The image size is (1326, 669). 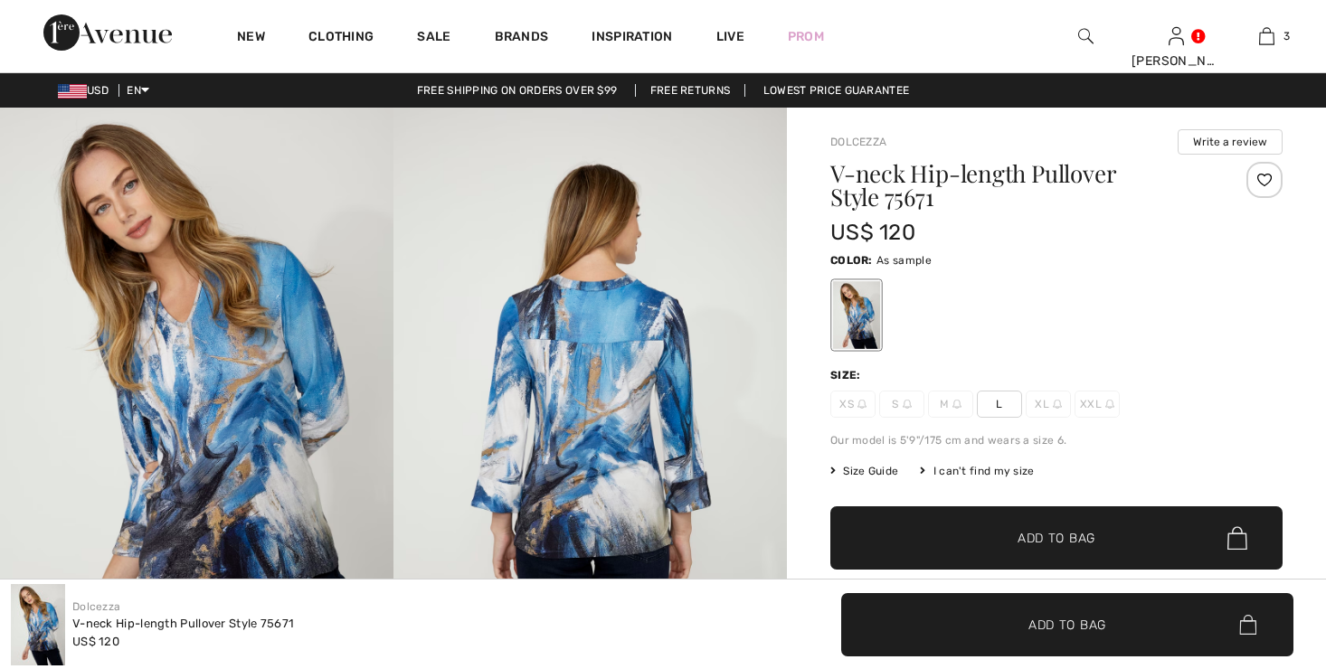 What do you see at coordinates (806, 36) in the screenshot?
I see `a: Prom` at bounding box center [806, 36].